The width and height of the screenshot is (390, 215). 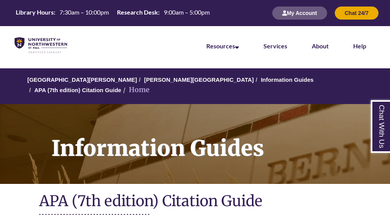 I want to click on a: My Account, so click(x=300, y=13).